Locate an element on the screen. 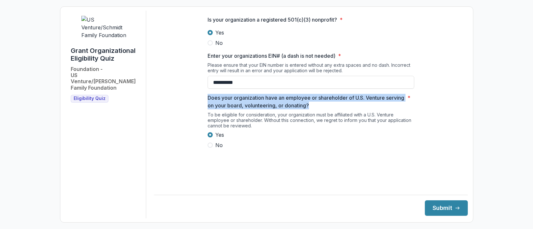  h1: Grant Organizational Eligibility Quiz is located at coordinates (106, 55).